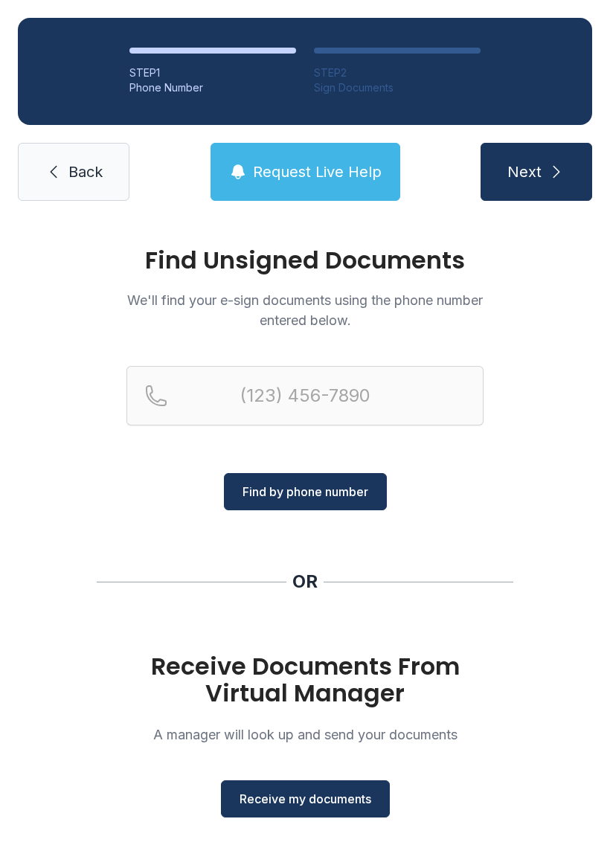  Describe the element at coordinates (397, 88) in the screenshot. I see `div: Sign Documents` at that location.